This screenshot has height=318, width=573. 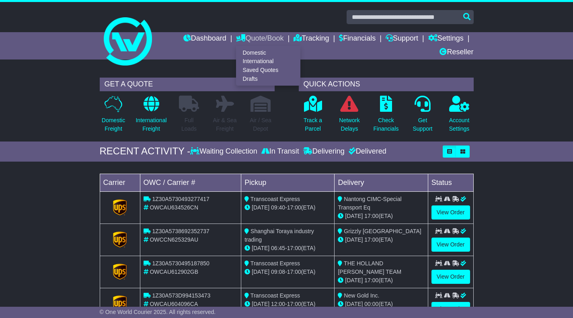 What do you see at coordinates (367, 152) in the screenshot?
I see `div: Delivered` at bounding box center [367, 152].